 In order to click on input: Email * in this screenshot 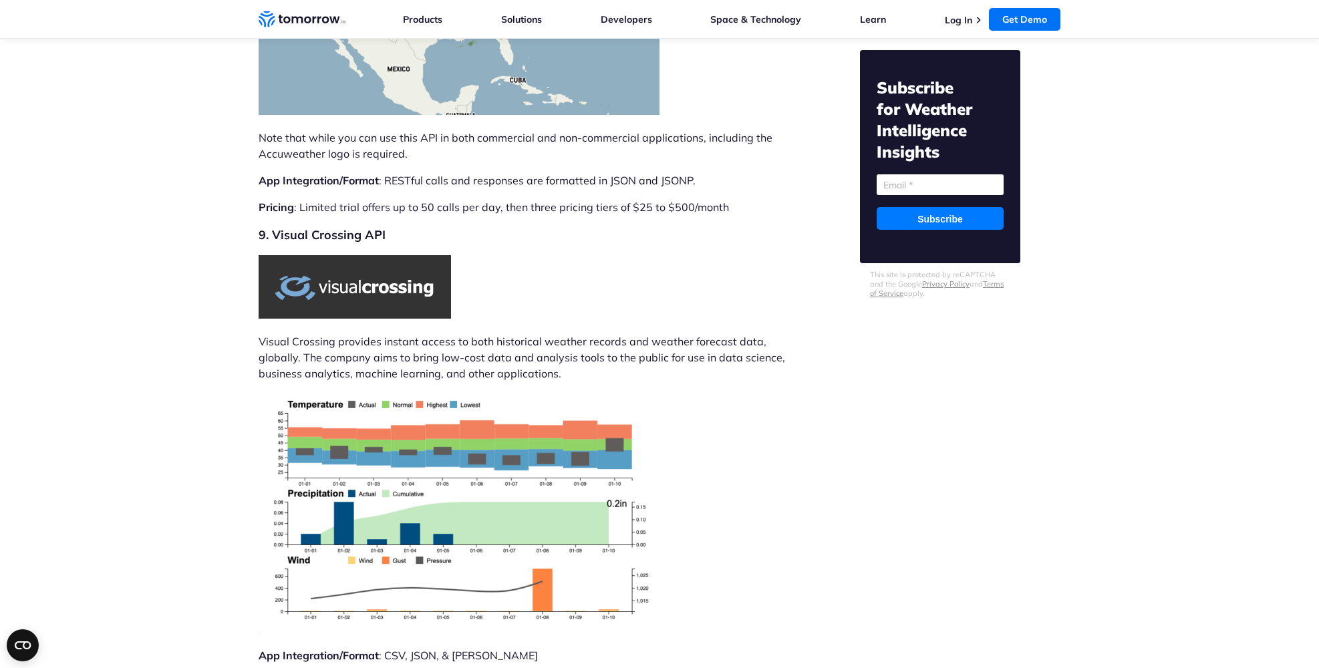, I will do `click(940, 184)`.